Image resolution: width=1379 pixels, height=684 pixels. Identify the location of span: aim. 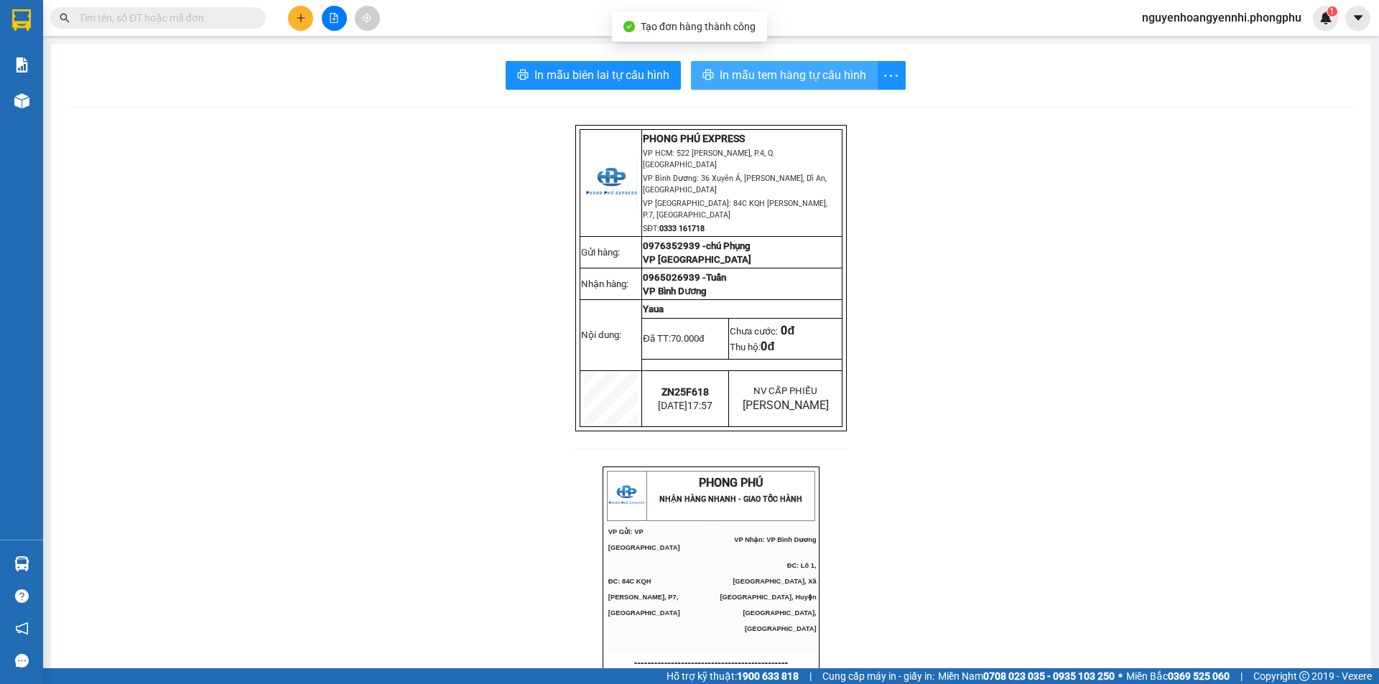
(367, 18).